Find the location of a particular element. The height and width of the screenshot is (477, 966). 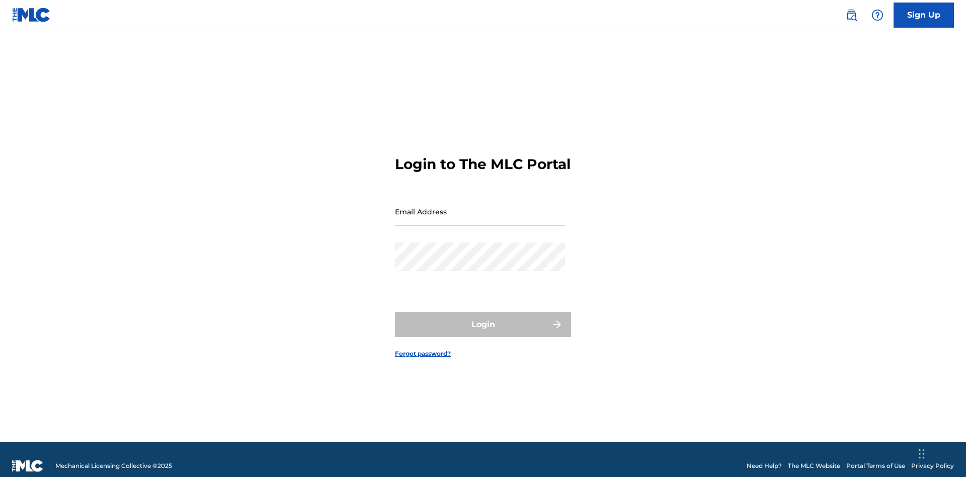

div: Chat Widget is located at coordinates (941, 453).